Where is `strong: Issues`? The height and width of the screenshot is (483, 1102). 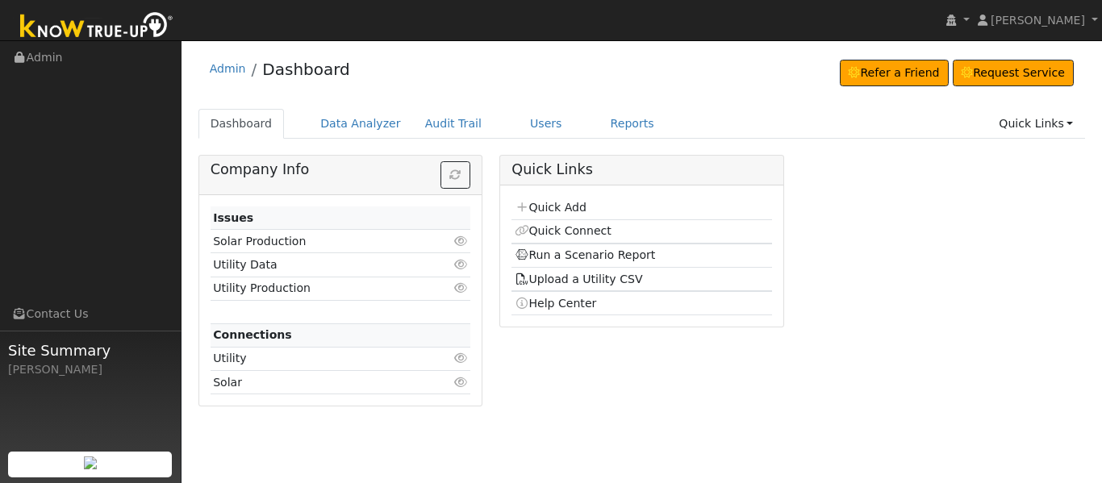 strong: Issues is located at coordinates (233, 218).